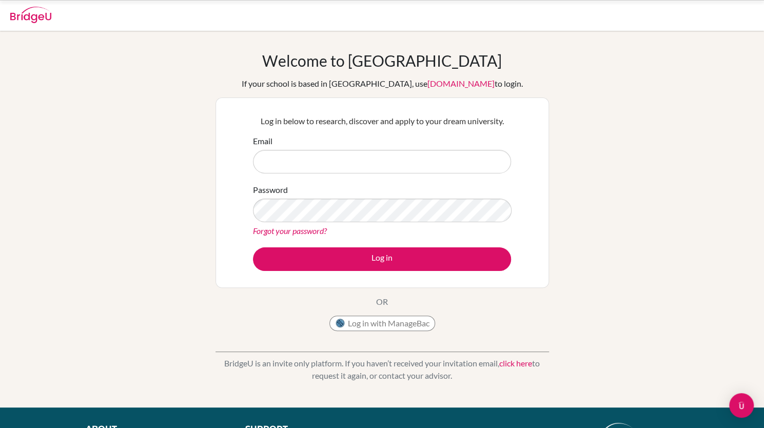  What do you see at coordinates (742, 405) in the screenshot?
I see `div: Open Intercom Messenger` at bounding box center [742, 405].